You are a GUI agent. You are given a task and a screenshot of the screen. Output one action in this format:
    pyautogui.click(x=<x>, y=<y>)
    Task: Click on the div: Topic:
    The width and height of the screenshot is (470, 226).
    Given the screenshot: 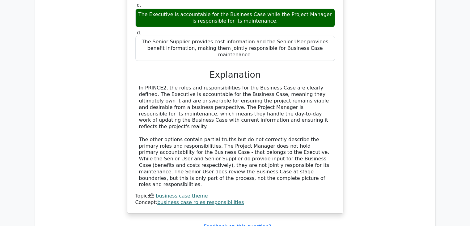 What is the action you would take?
    pyautogui.click(x=235, y=196)
    